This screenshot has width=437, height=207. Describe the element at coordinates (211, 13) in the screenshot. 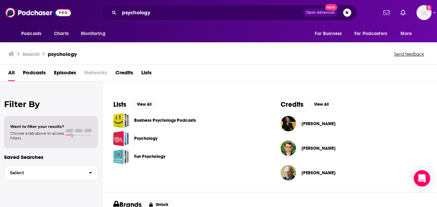

I see `input: Search podcasts, credits, & more...` at that location.